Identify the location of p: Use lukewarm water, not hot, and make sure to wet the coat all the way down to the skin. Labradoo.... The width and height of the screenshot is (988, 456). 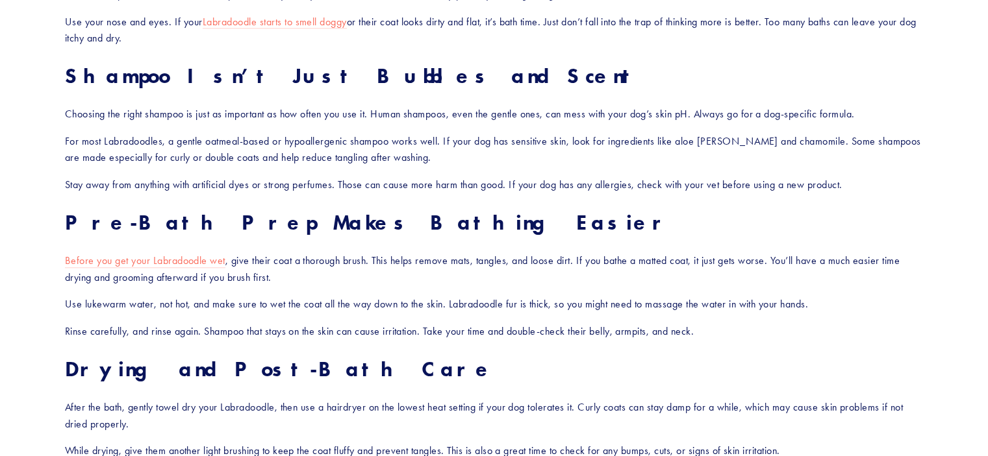
(493, 304).